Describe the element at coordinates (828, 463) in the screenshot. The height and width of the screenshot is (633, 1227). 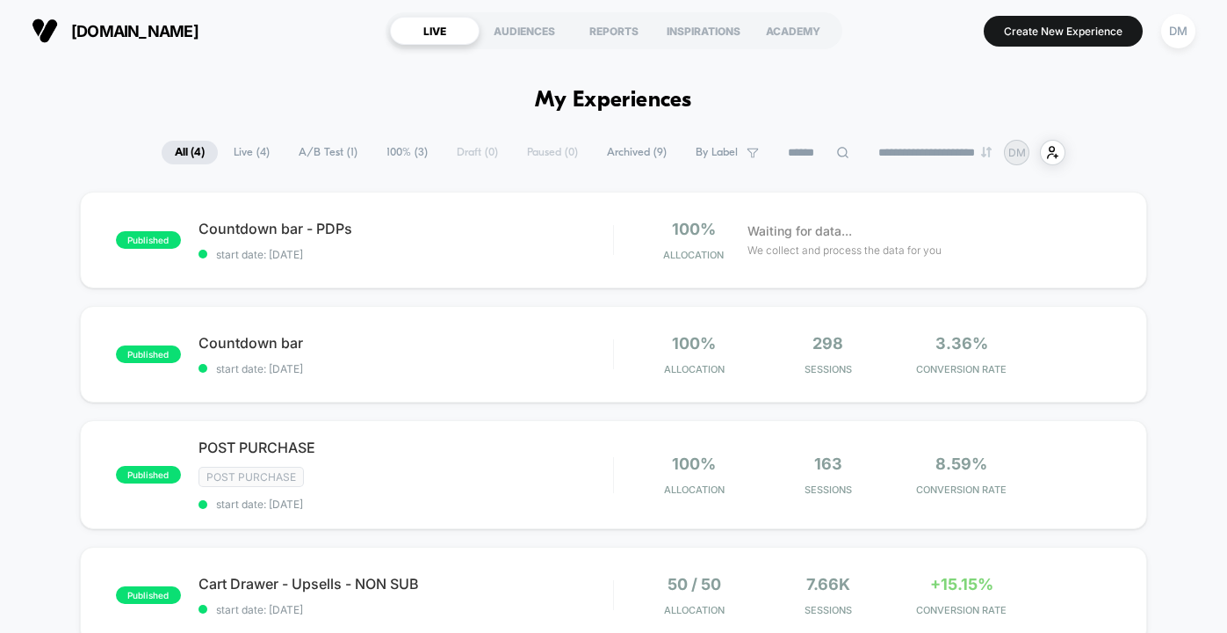
I see `span: 163` at that location.